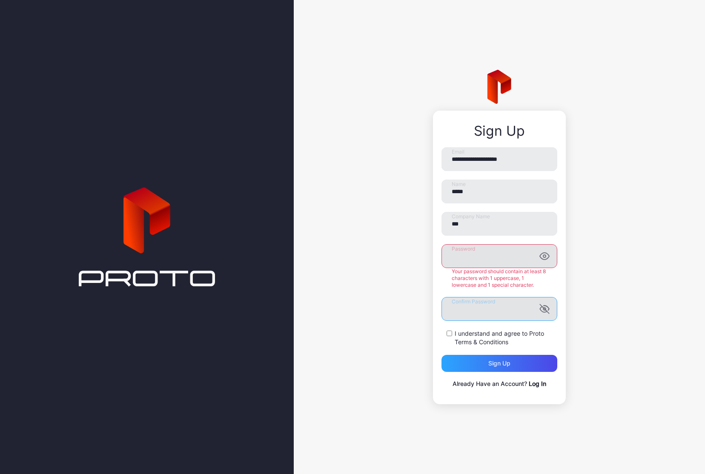 The width and height of the screenshot is (705, 474). I want to click on div: Sign Up, so click(499, 131).